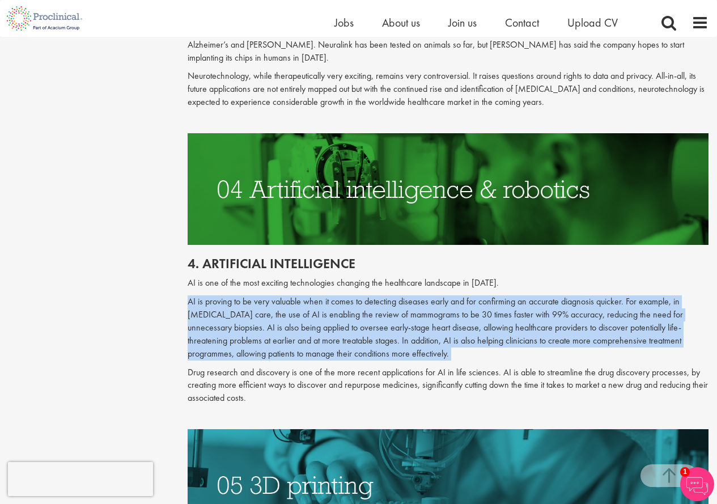  I want to click on a: Join us, so click(462, 23).